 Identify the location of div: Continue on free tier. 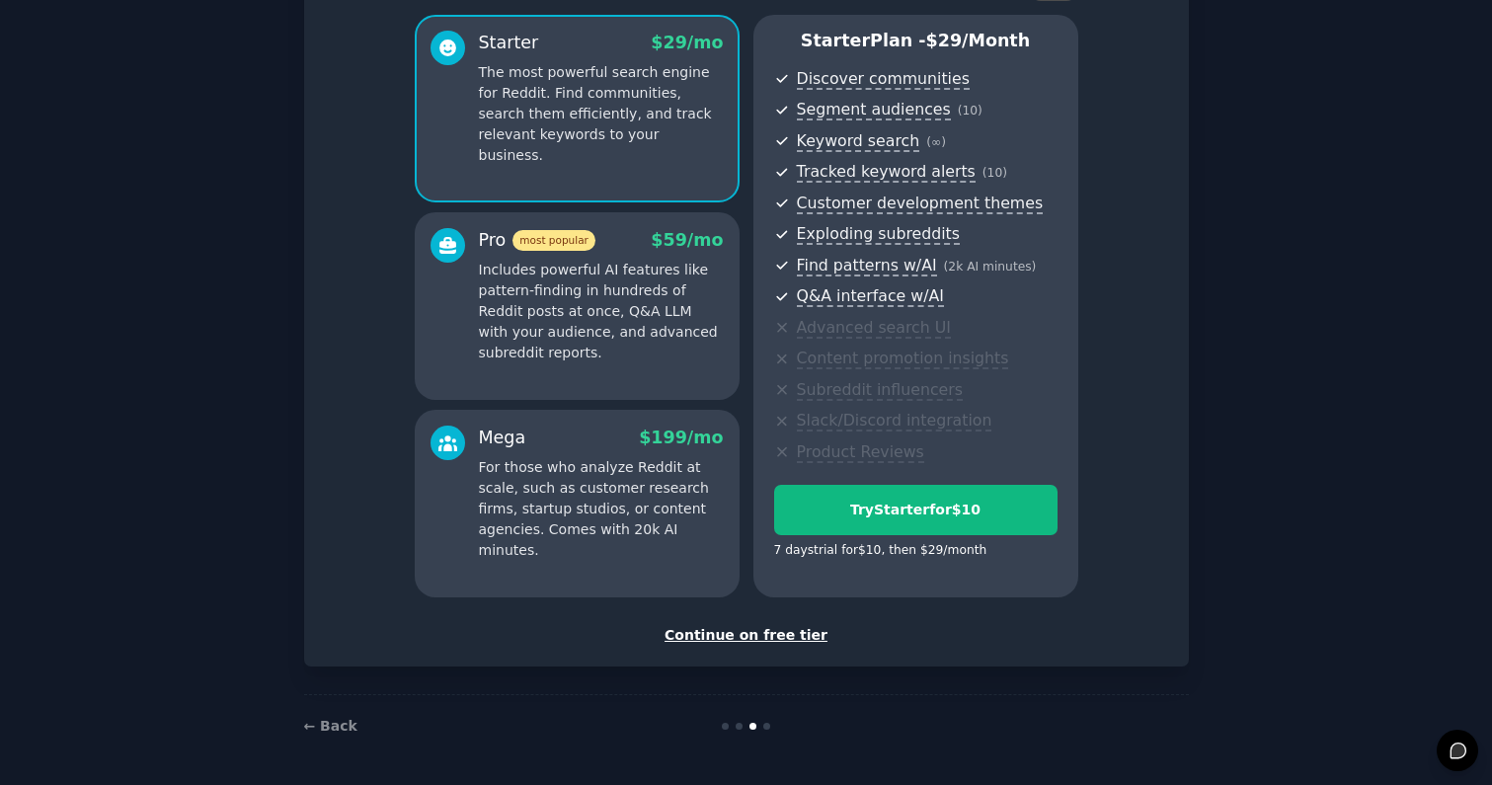
(747, 635).